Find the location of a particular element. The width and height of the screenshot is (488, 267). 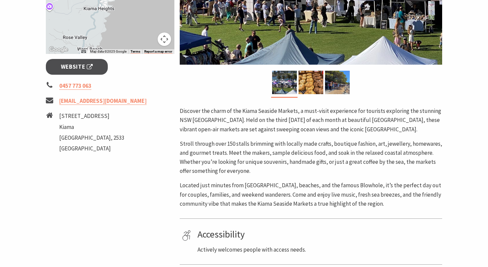

img: Market ptoduce is located at coordinates (311, 82).